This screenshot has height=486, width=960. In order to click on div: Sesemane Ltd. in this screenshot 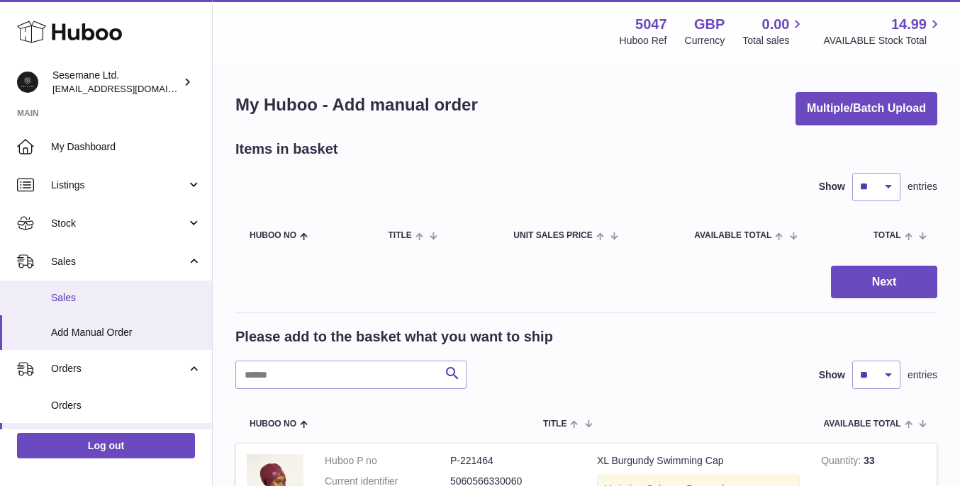, I will do `click(116, 82)`.